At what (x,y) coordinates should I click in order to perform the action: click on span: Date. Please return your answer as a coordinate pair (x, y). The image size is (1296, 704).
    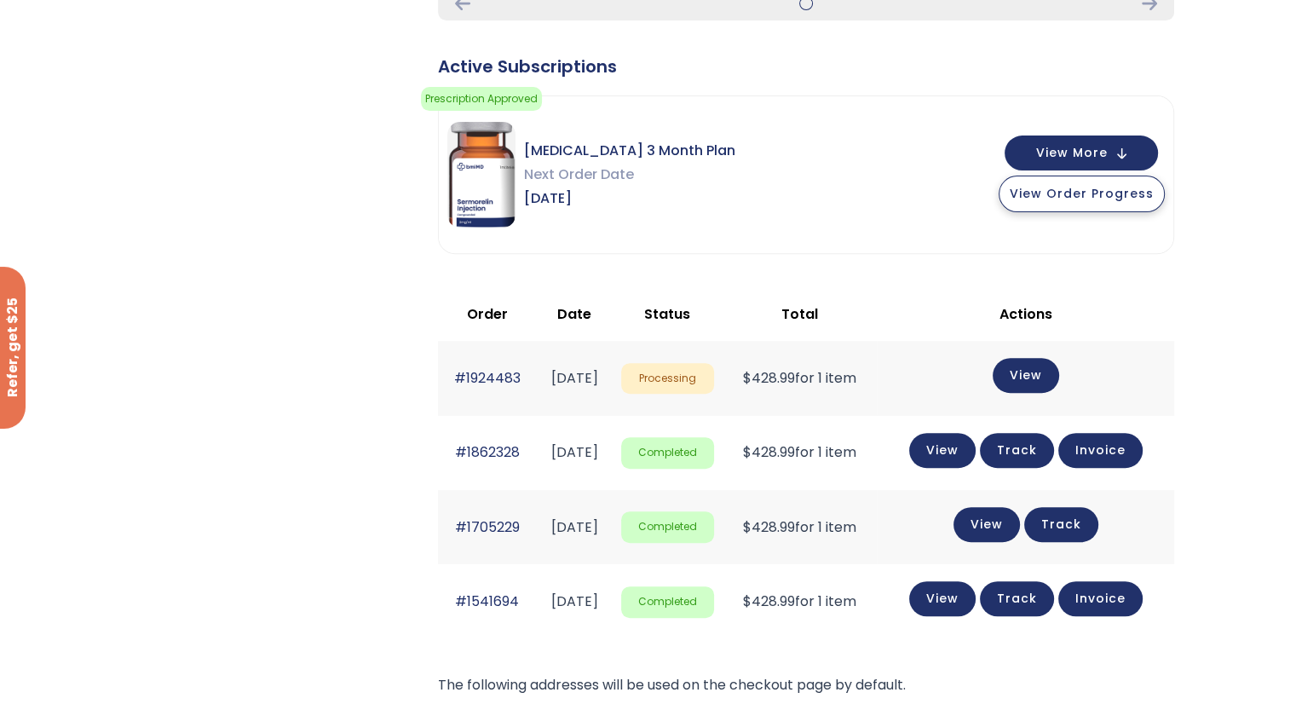
    Looking at the image, I should click on (574, 314).